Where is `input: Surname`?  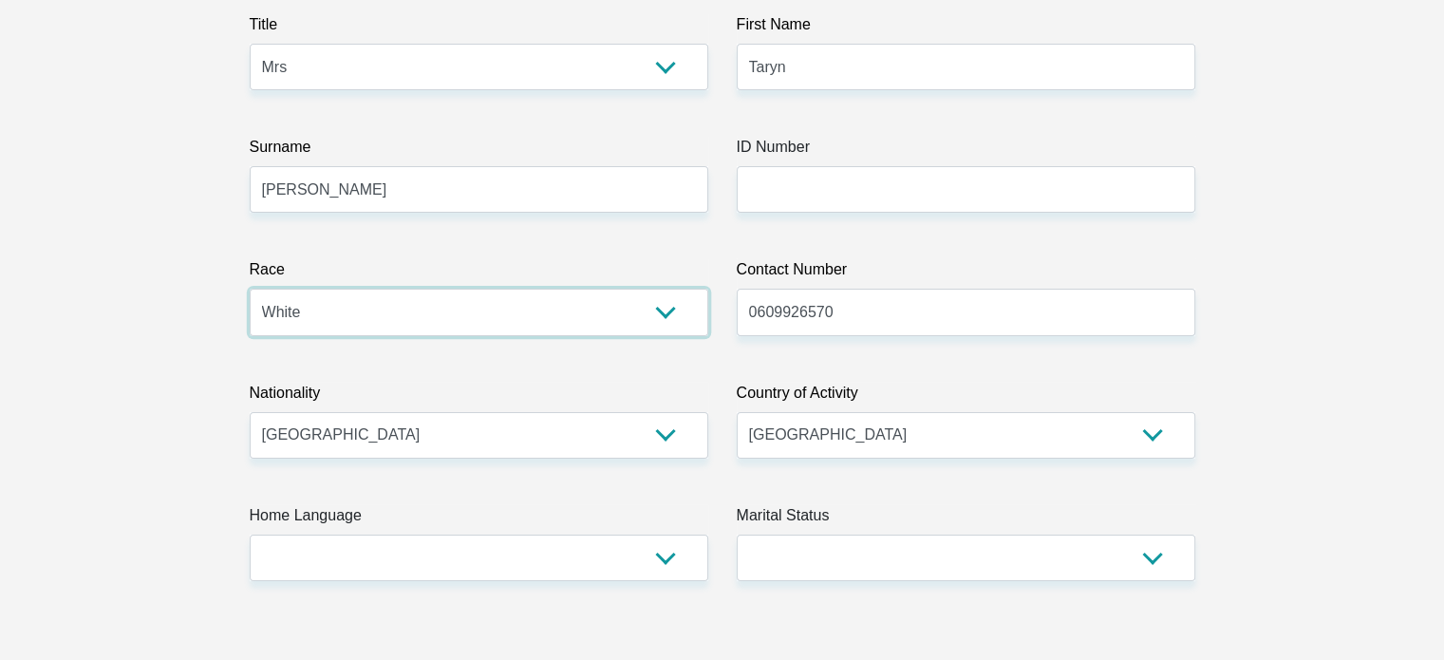 input: Surname is located at coordinates (478, 189).